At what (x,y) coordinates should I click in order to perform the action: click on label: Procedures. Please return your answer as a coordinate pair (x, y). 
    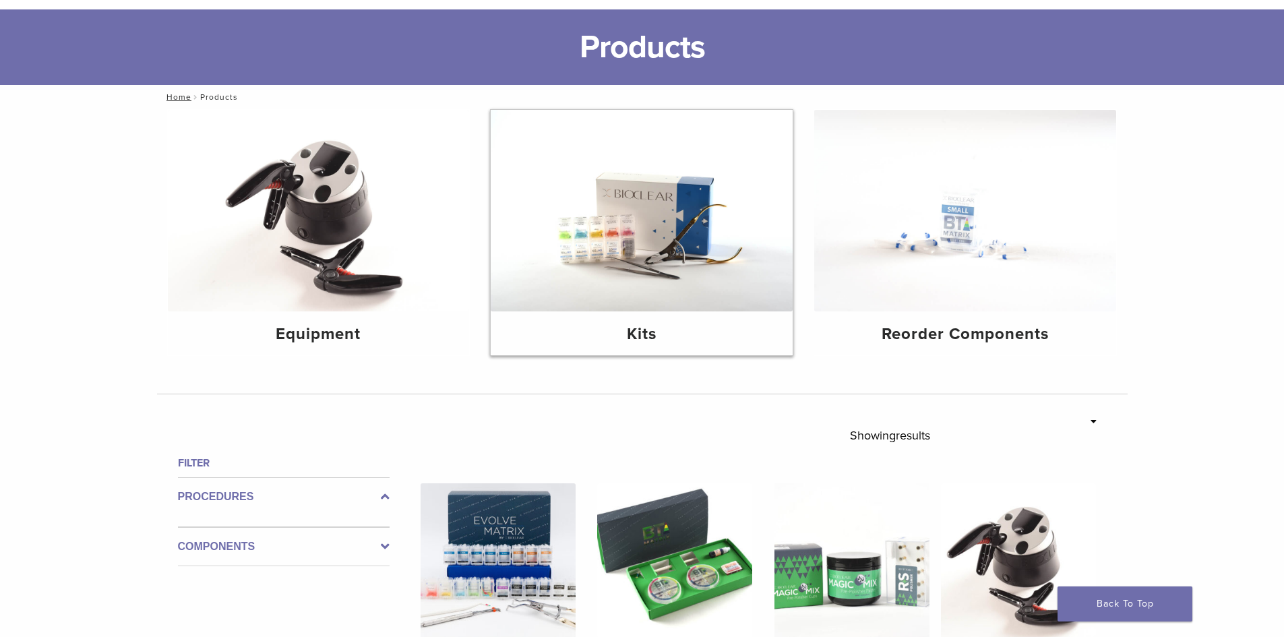
    Looking at the image, I should click on (284, 497).